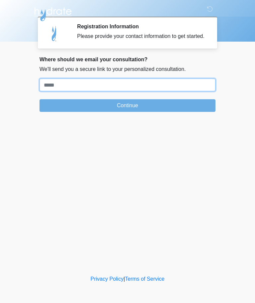 This screenshot has height=303, width=255. Describe the element at coordinates (145, 278) in the screenshot. I see `a: Terms of Service` at that location.